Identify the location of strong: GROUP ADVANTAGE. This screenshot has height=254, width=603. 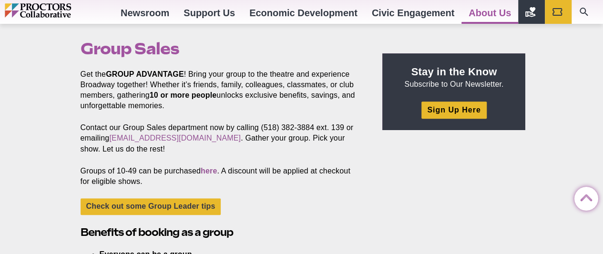
(145, 74).